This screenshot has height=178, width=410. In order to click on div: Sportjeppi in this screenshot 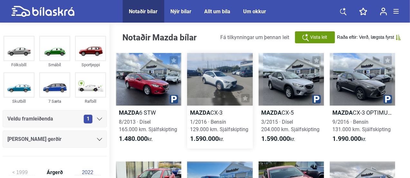, I will do `click(91, 64)`.